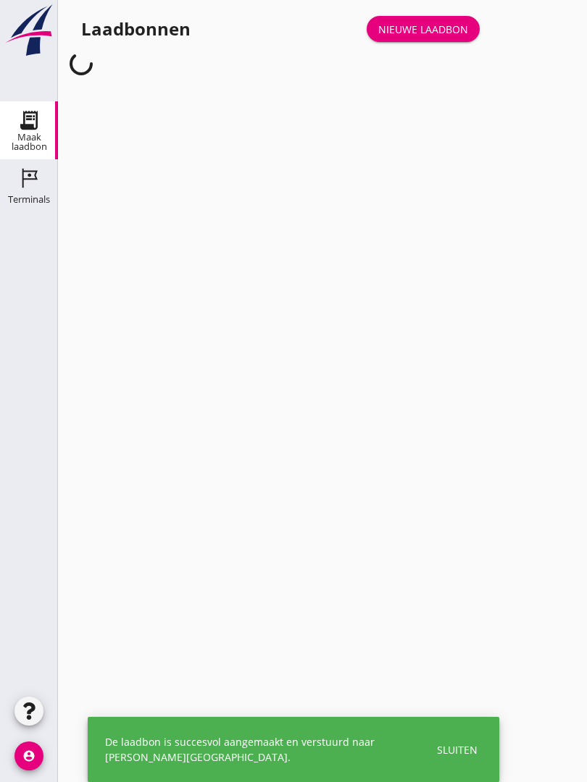 The width and height of the screenshot is (587, 782). I want to click on a: Nieuwe laadbon, so click(423, 29).